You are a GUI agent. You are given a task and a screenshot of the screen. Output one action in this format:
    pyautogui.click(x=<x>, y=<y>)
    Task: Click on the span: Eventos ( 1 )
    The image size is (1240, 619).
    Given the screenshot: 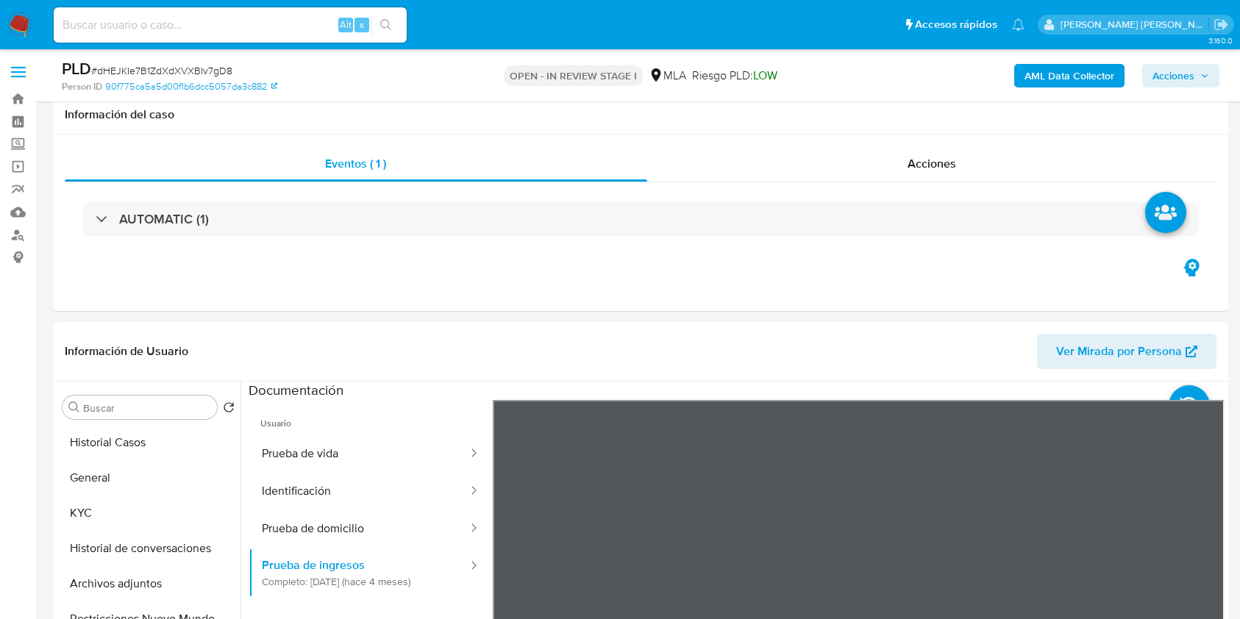 What is the action you would take?
    pyautogui.click(x=355, y=163)
    